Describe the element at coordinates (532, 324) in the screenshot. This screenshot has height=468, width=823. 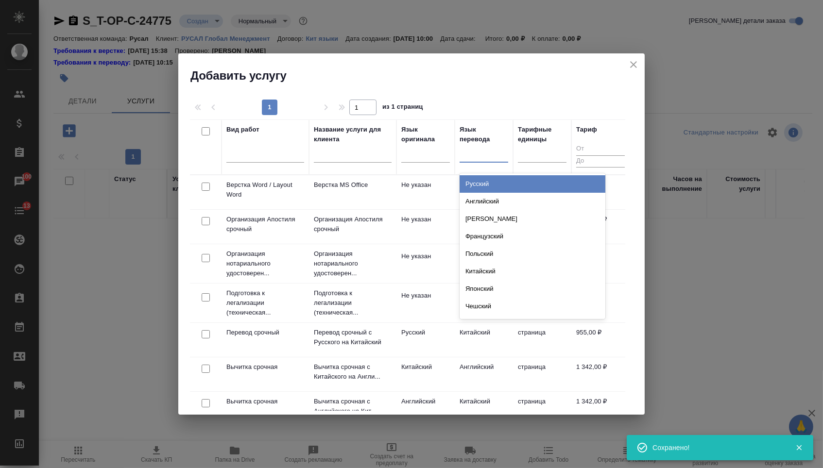
I see `div: Сербский` at that location.